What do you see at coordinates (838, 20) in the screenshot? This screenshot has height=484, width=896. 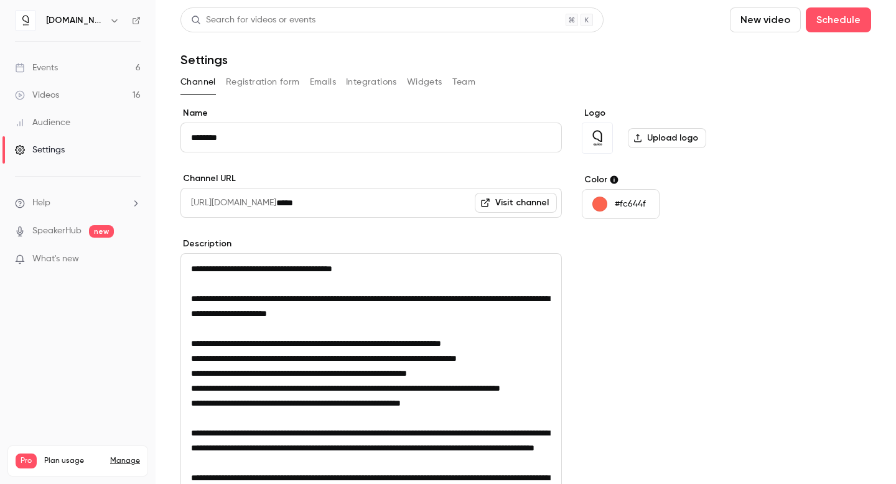 I see `button: Schedule` at bounding box center [838, 20].